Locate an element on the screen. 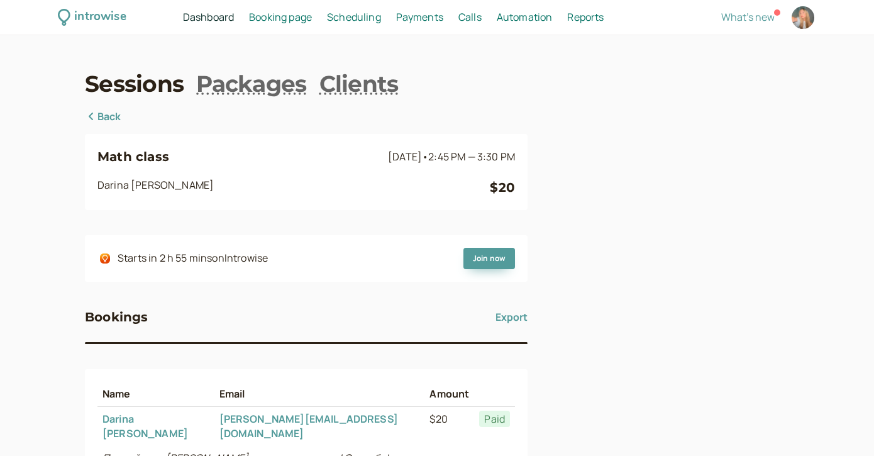 Image resolution: width=874 pixels, height=456 pixels. div: introwise is located at coordinates (100, 17).